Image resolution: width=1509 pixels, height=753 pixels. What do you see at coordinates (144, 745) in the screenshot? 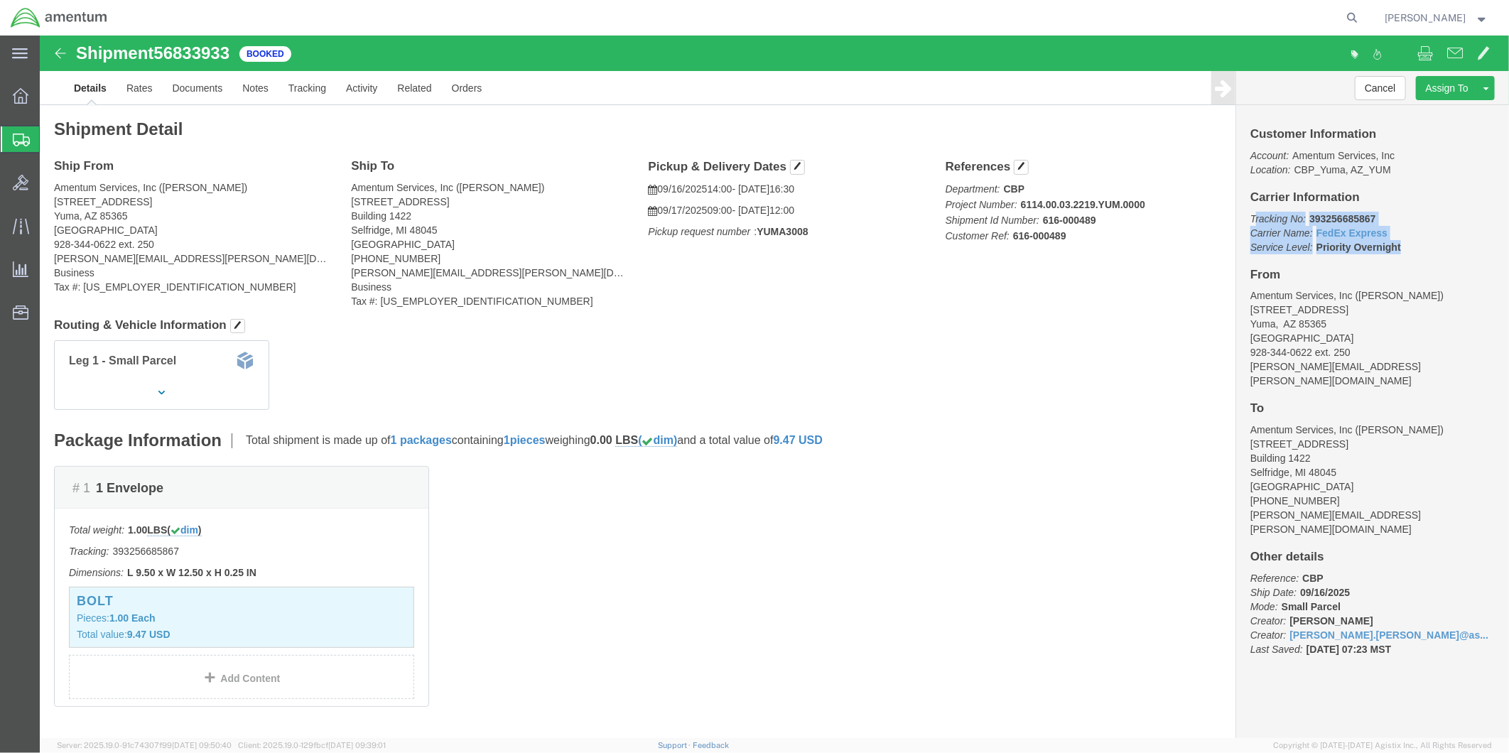
I see `span: Server: 2025.19.0-91c74307f99` at bounding box center [144, 745].